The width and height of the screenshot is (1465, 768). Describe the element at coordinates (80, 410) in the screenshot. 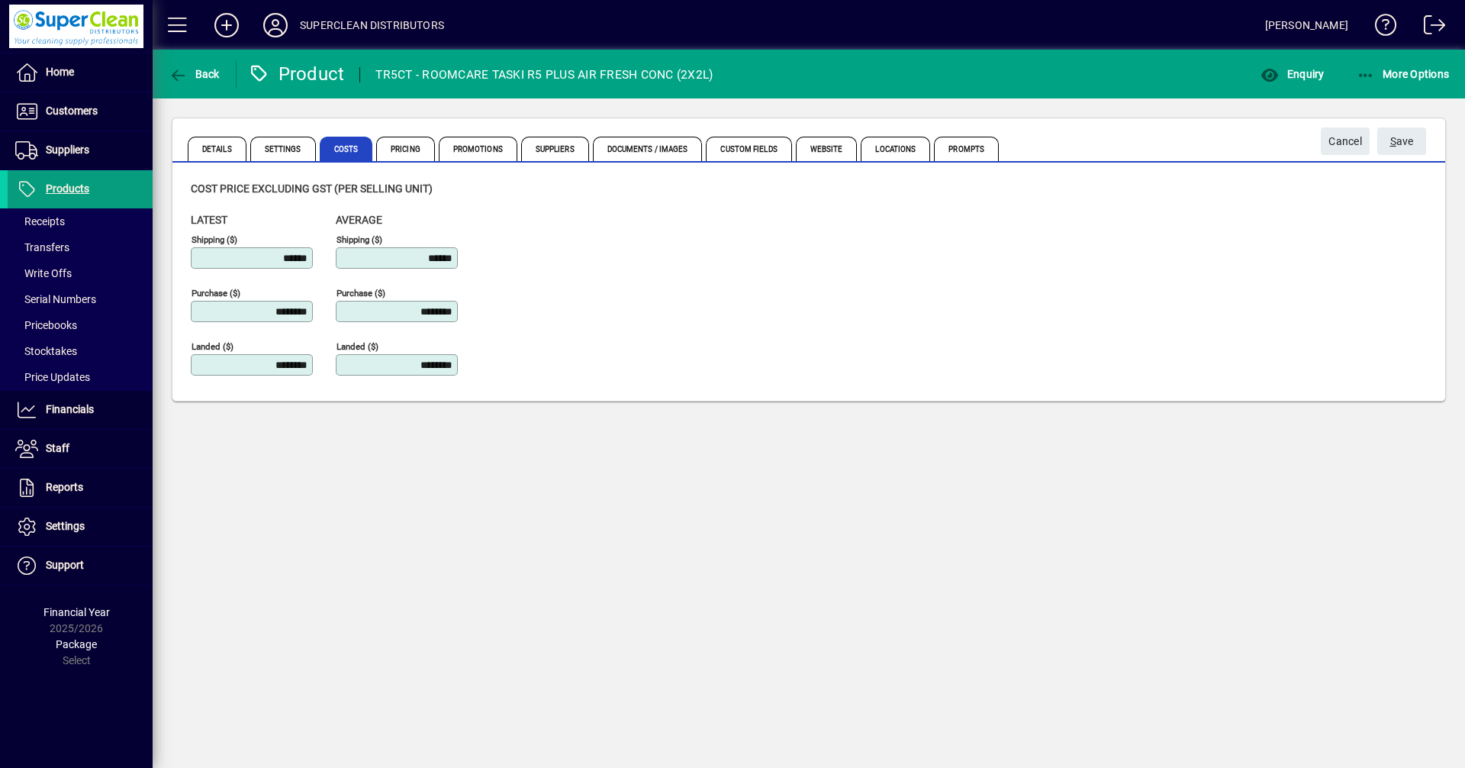

I see `a: Financials` at that location.